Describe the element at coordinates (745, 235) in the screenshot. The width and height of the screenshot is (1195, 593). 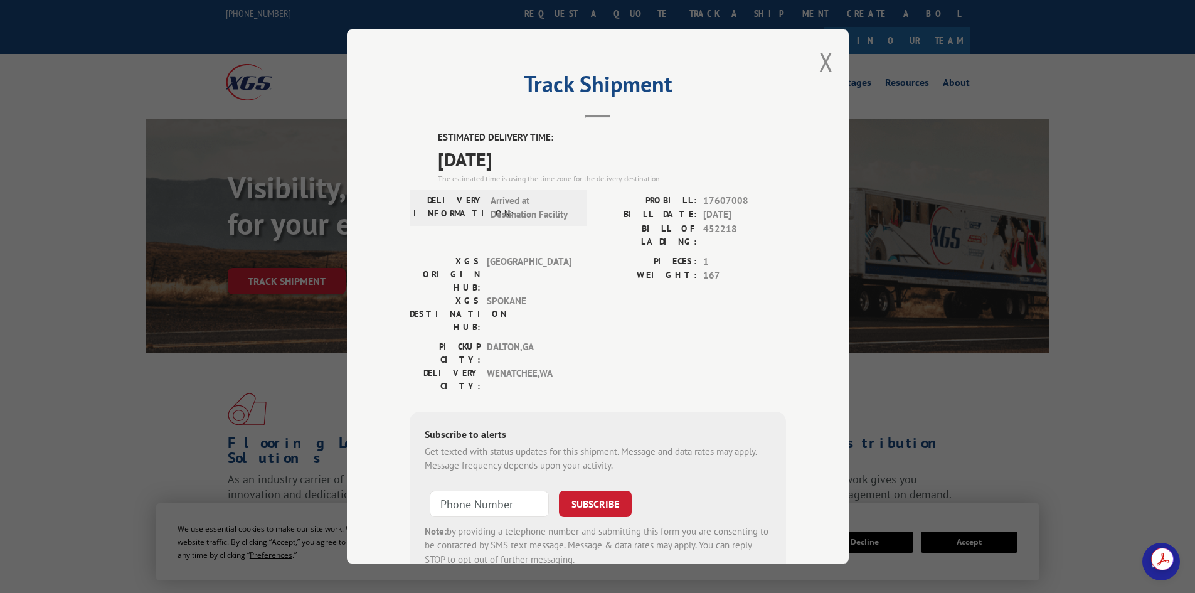
I see `span: 452218` at that location.